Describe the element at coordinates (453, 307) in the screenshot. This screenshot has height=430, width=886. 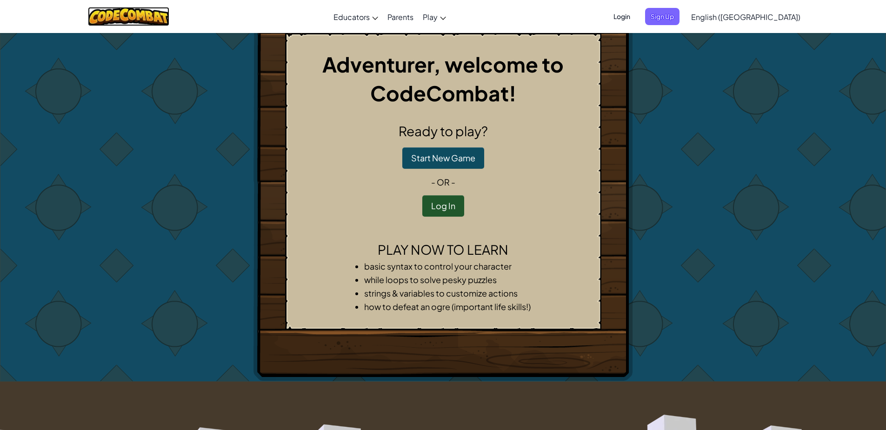
I see `li: how to defeat an ogre (important life skills!)` at that location.